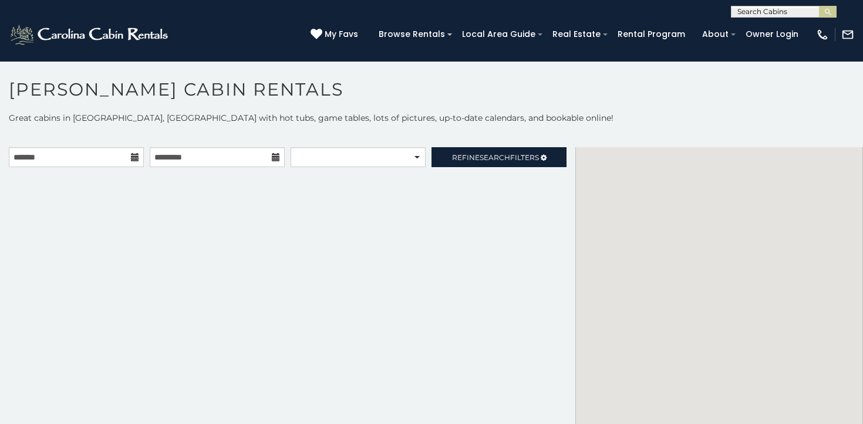  What do you see at coordinates (715, 34) in the screenshot?
I see `a: About` at bounding box center [715, 34].